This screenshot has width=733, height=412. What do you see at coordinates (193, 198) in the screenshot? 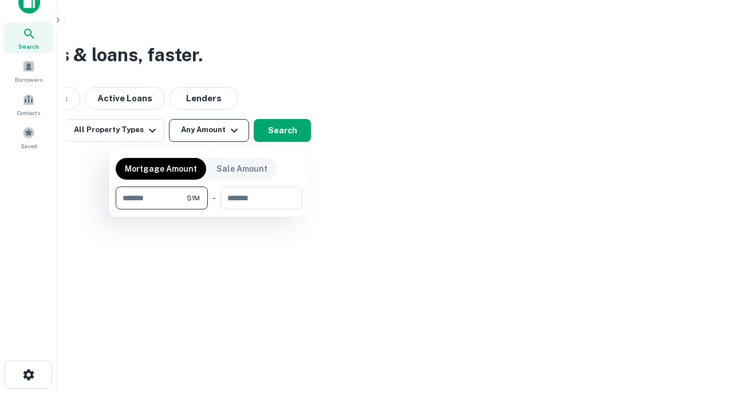
I see `span: $1M` at bounding box center [193, 198].